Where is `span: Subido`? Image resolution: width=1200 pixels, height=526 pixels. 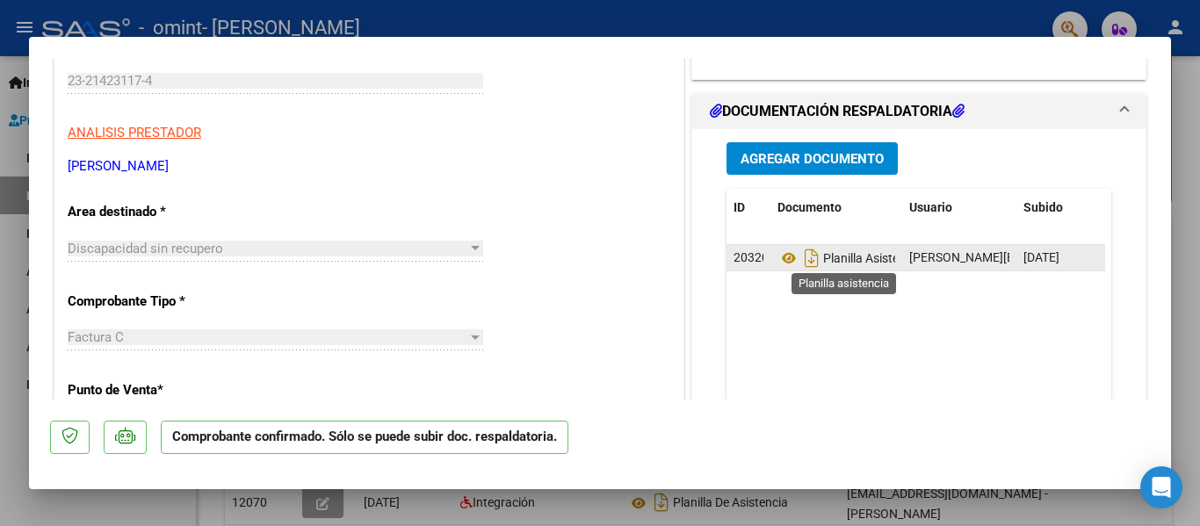 span: Subido is located at coordinates (1043, 207).